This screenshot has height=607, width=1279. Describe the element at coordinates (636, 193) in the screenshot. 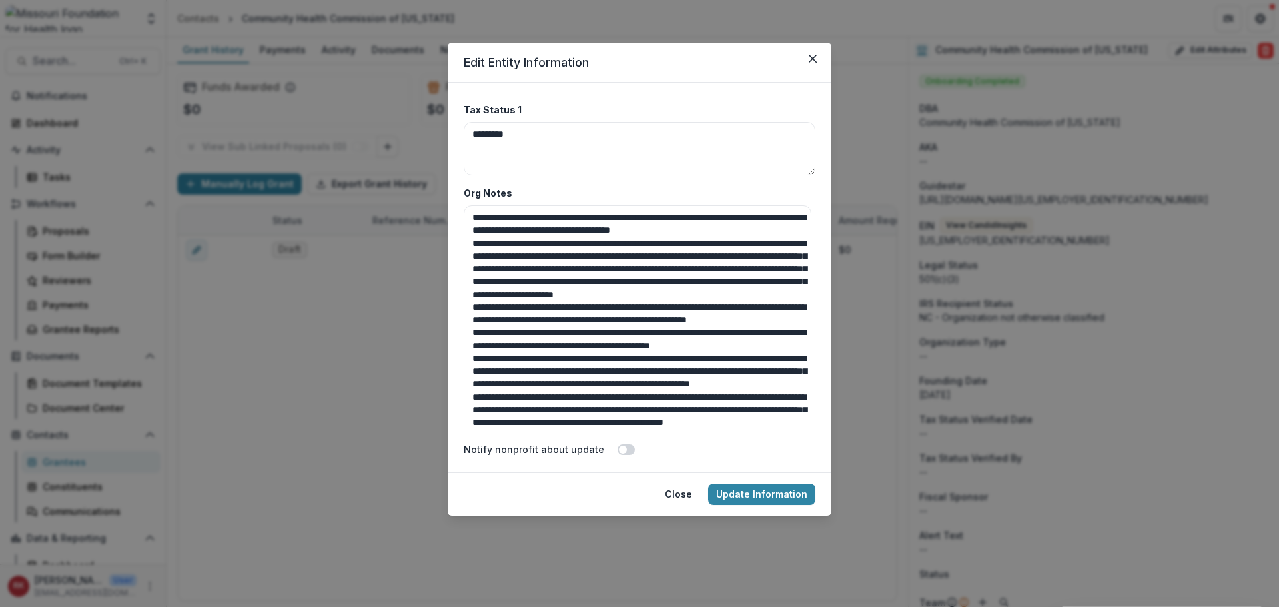

I see `label: Org Notes` at that location.